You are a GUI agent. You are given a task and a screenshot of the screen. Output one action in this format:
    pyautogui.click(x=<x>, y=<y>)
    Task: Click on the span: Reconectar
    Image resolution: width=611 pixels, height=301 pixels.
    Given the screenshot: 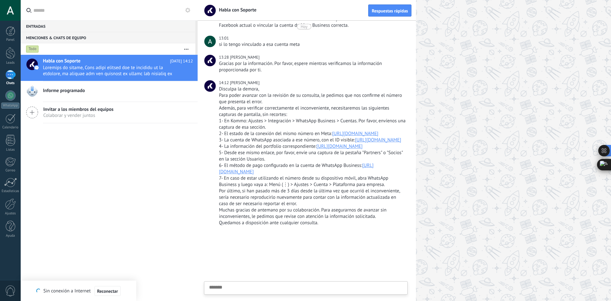 What is the action you would take?
    pyautogui.click(x=108, y=291)
    